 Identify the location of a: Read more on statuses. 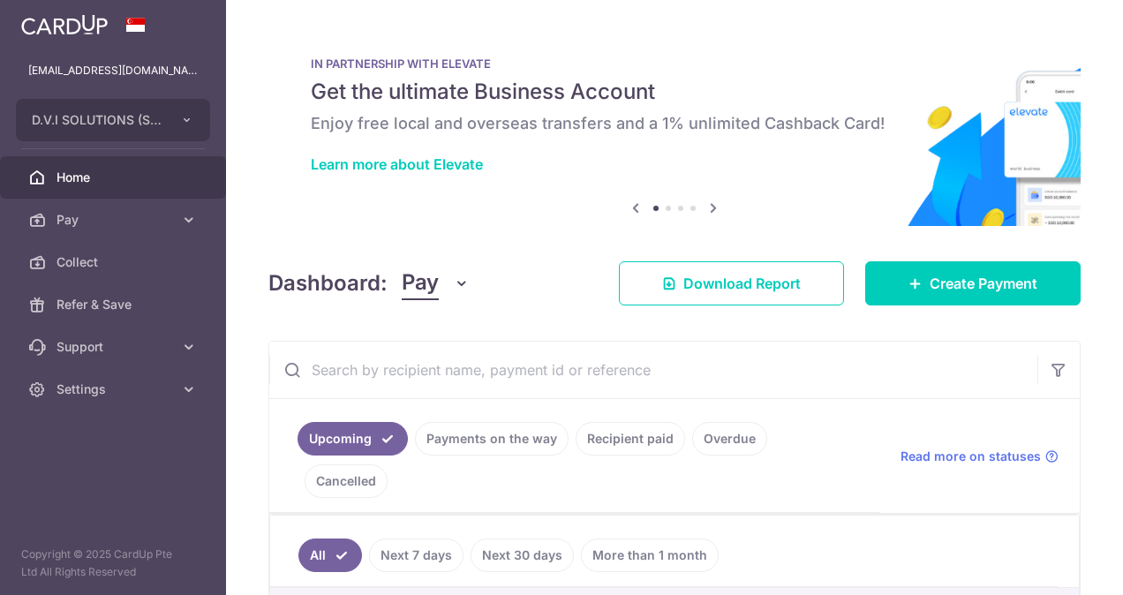
(979, 456).